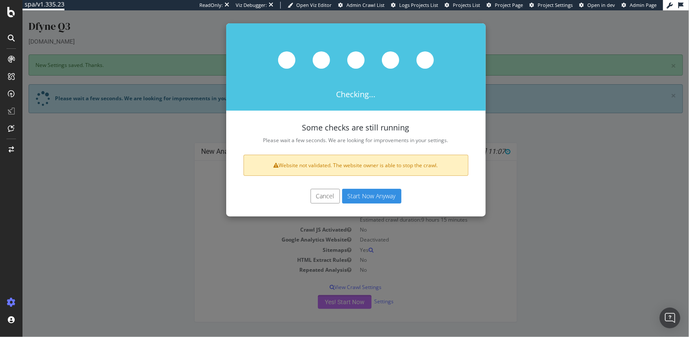 The image size is (689, 337). I want to click on h4: Some checks are still running, so click(333, 118).